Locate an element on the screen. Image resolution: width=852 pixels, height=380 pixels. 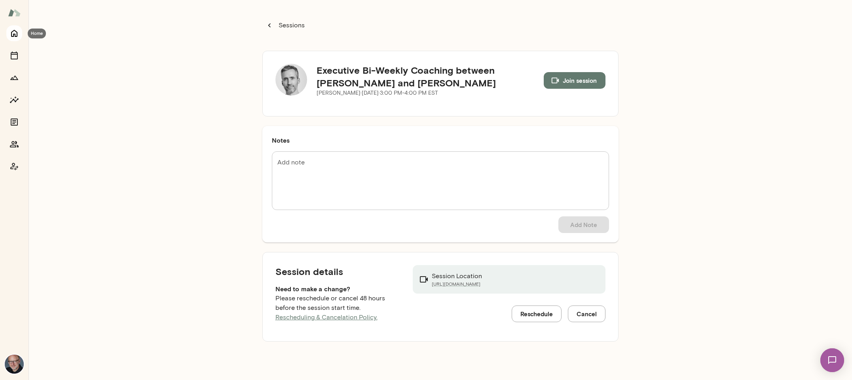
img: Nick Gould is located at coordinates (14, 364).